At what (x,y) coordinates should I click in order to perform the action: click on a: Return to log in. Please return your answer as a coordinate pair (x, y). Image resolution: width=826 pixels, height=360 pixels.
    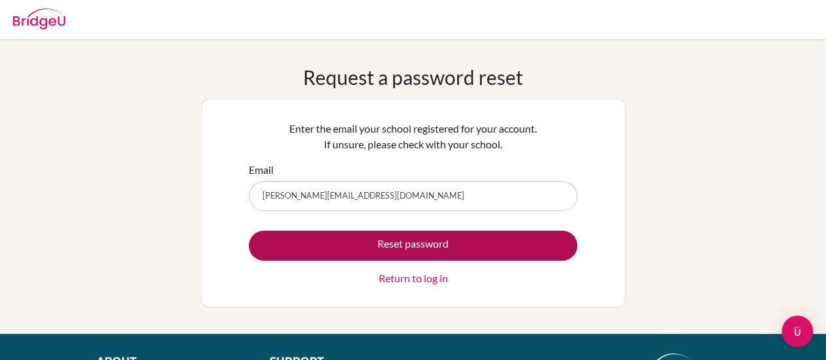
    Looking at the image, I should click on (413, 278).